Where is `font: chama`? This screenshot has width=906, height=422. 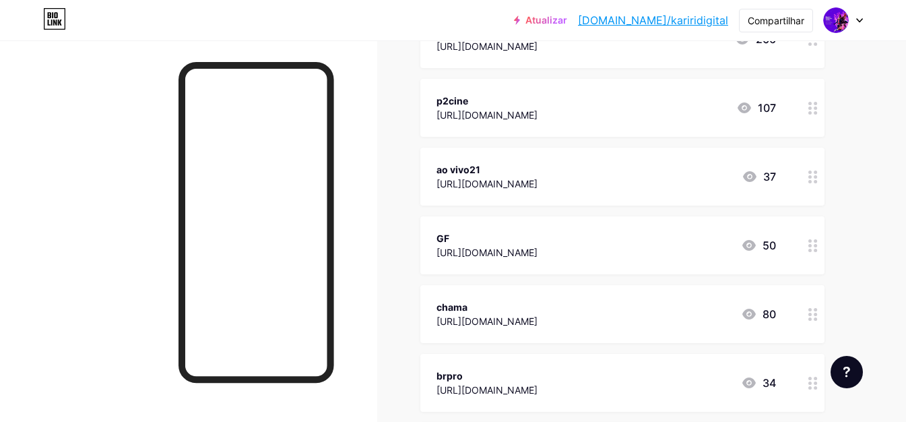
font: chama is located at coordinates (452, 307).